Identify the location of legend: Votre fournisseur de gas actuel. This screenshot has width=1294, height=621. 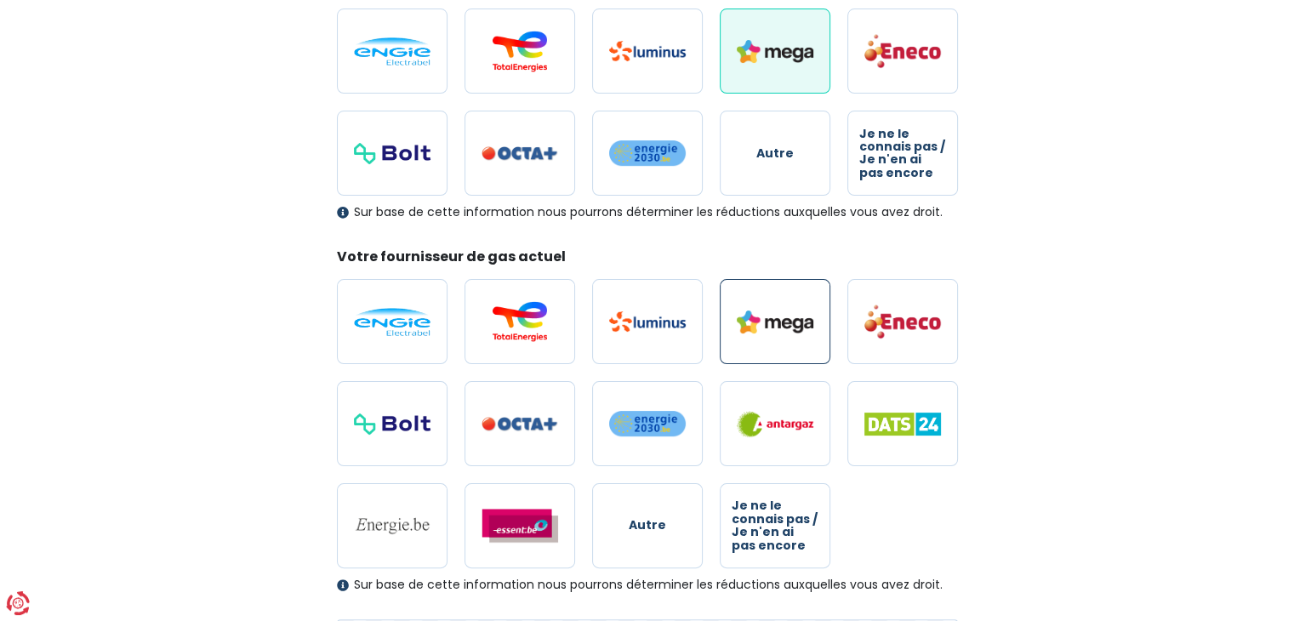
(647, 259).